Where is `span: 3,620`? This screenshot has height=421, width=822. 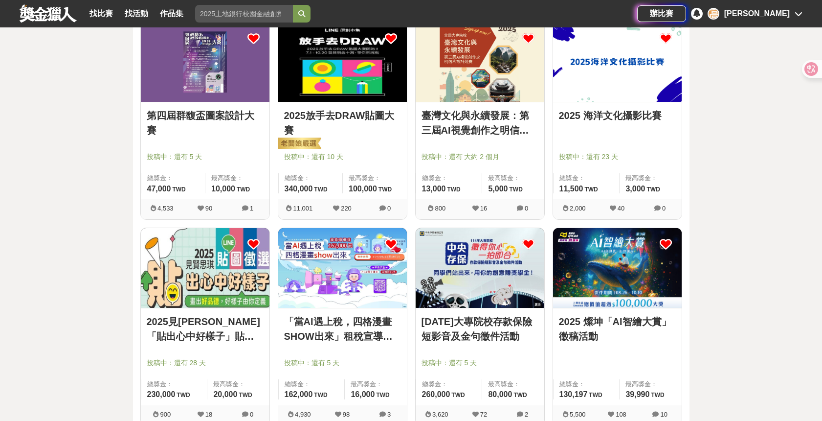 span: 3,620 is located at coordinates (440, 414).